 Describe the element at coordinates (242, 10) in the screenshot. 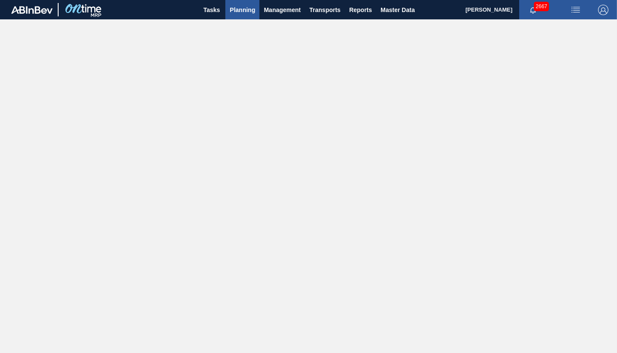

I see `span: Planning` at that location.